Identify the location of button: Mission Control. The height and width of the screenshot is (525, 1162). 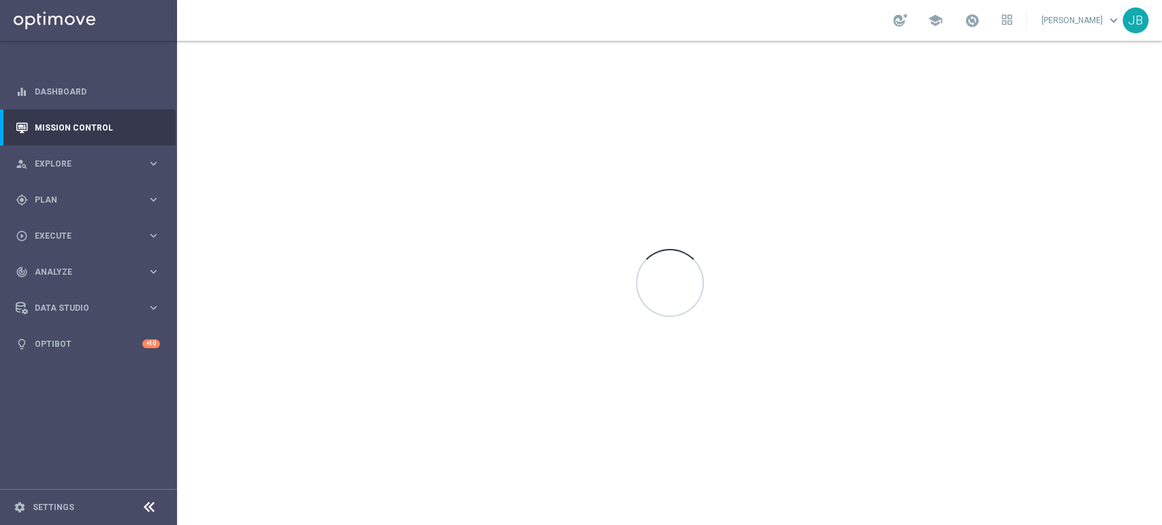
(88, 128).